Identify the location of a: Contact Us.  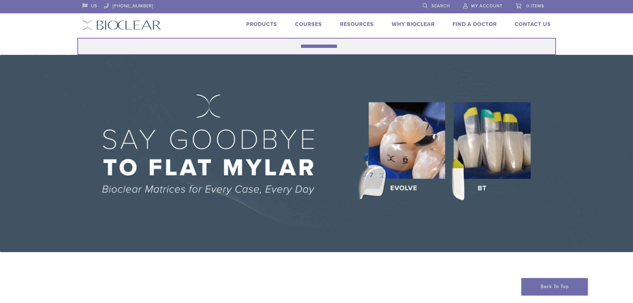
(533, 24).